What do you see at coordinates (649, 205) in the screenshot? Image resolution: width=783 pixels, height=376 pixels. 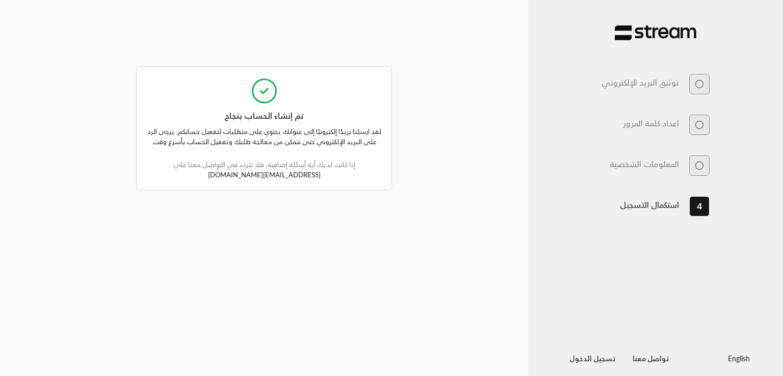 I see `h3: استكمال التسجيل` at bounding box center [649, 205].